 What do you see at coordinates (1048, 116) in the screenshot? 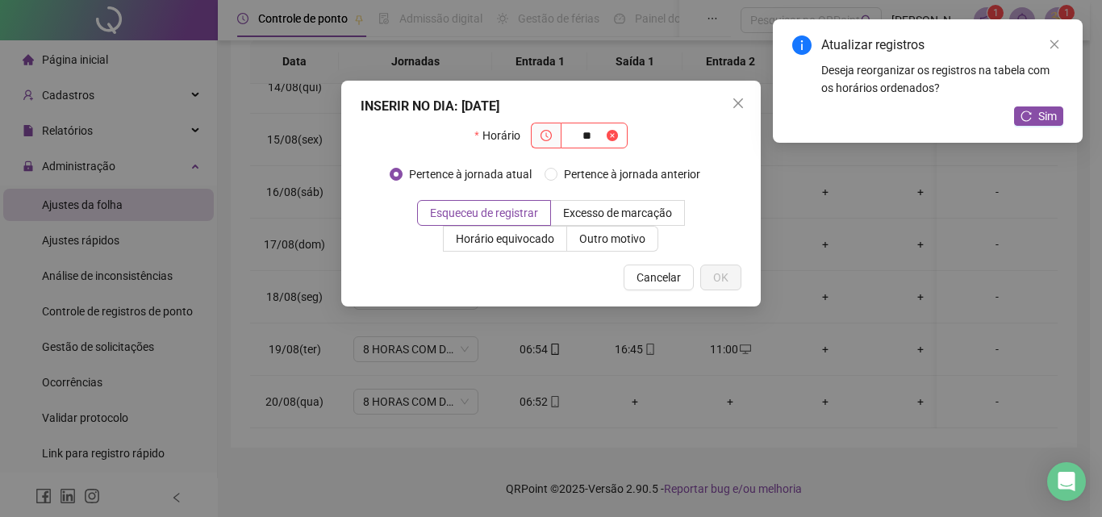
I see `span: Sim` at bounding box center [1048, 116].